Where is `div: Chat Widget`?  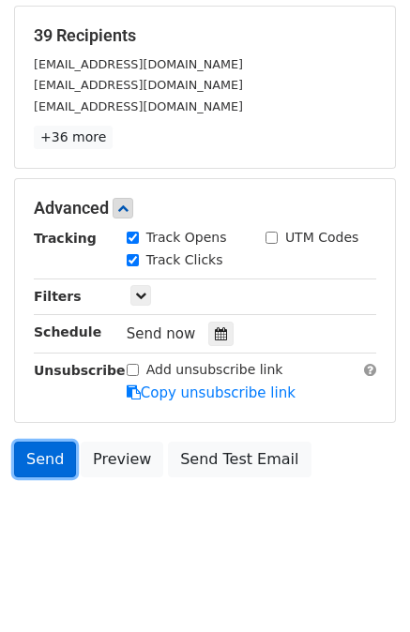
div: Chat Widget is located at coordinates (363, 587).